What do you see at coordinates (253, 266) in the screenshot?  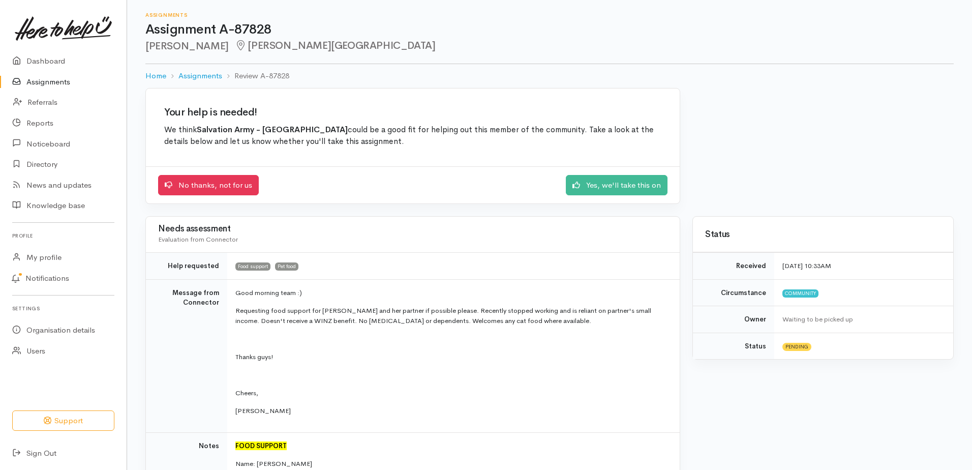 I see `span: Food support` at bounding box center [253, 266].